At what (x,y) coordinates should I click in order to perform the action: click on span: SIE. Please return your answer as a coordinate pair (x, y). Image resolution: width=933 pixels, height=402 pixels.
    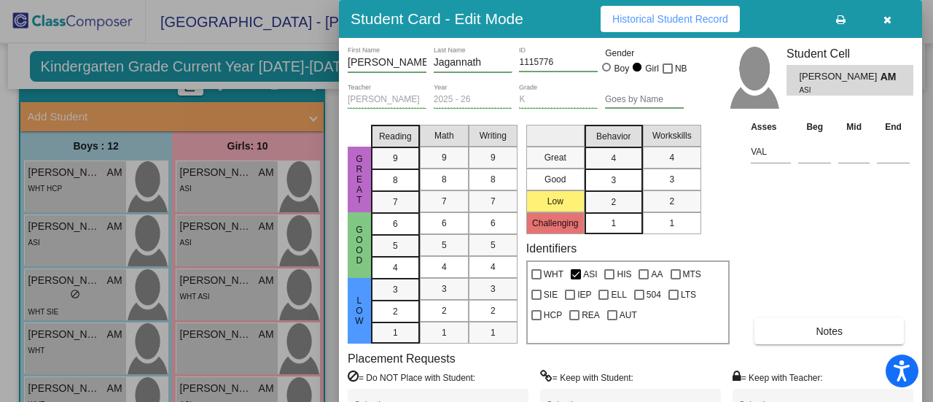
    Looking at the image, I should click on (550, 294).